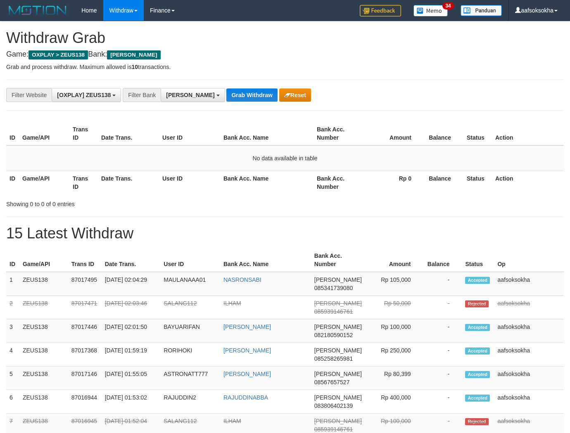 This screenshot has width=570, height=433. What do you see at coordinates (243, 280) in the screenshot?
I see `a: NASRONSABI` at bounding box center [243, 280].